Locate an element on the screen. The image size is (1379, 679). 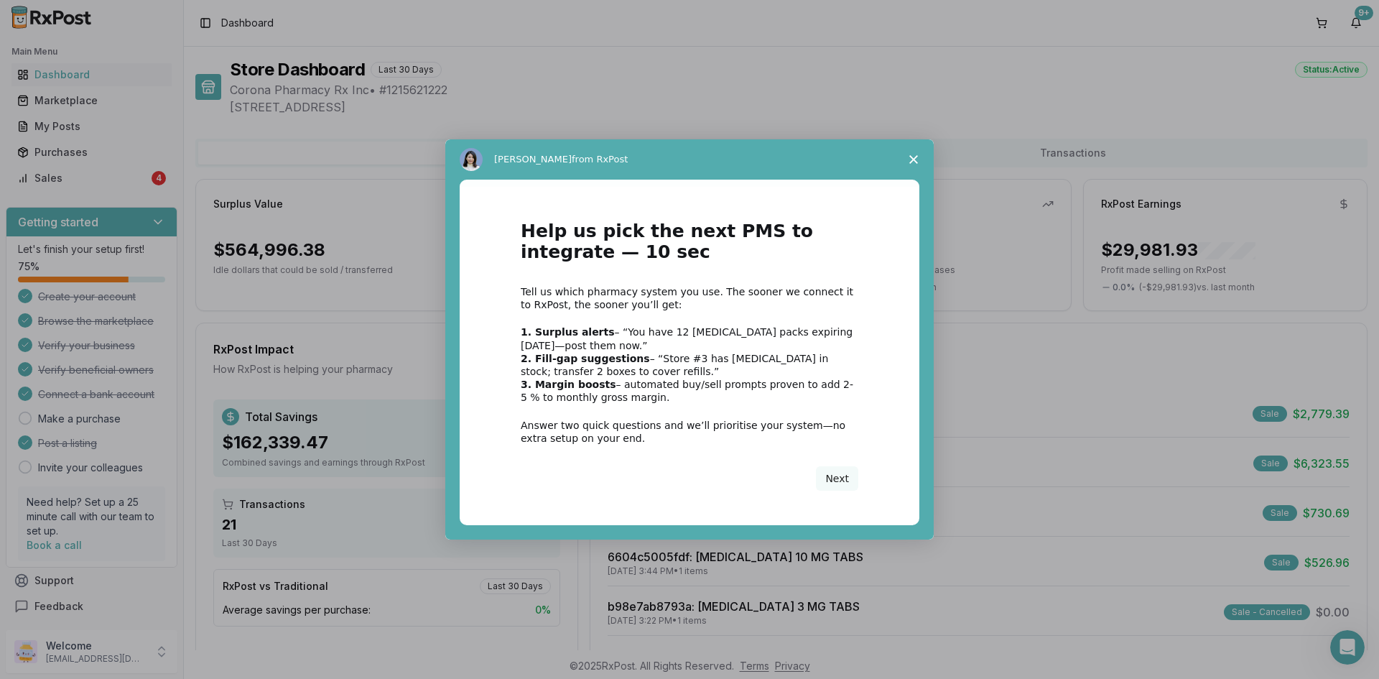
div: Answer two quick questions and we’ll prioritise your system—no extra setup on your end. is located at coordinates (690, 432).